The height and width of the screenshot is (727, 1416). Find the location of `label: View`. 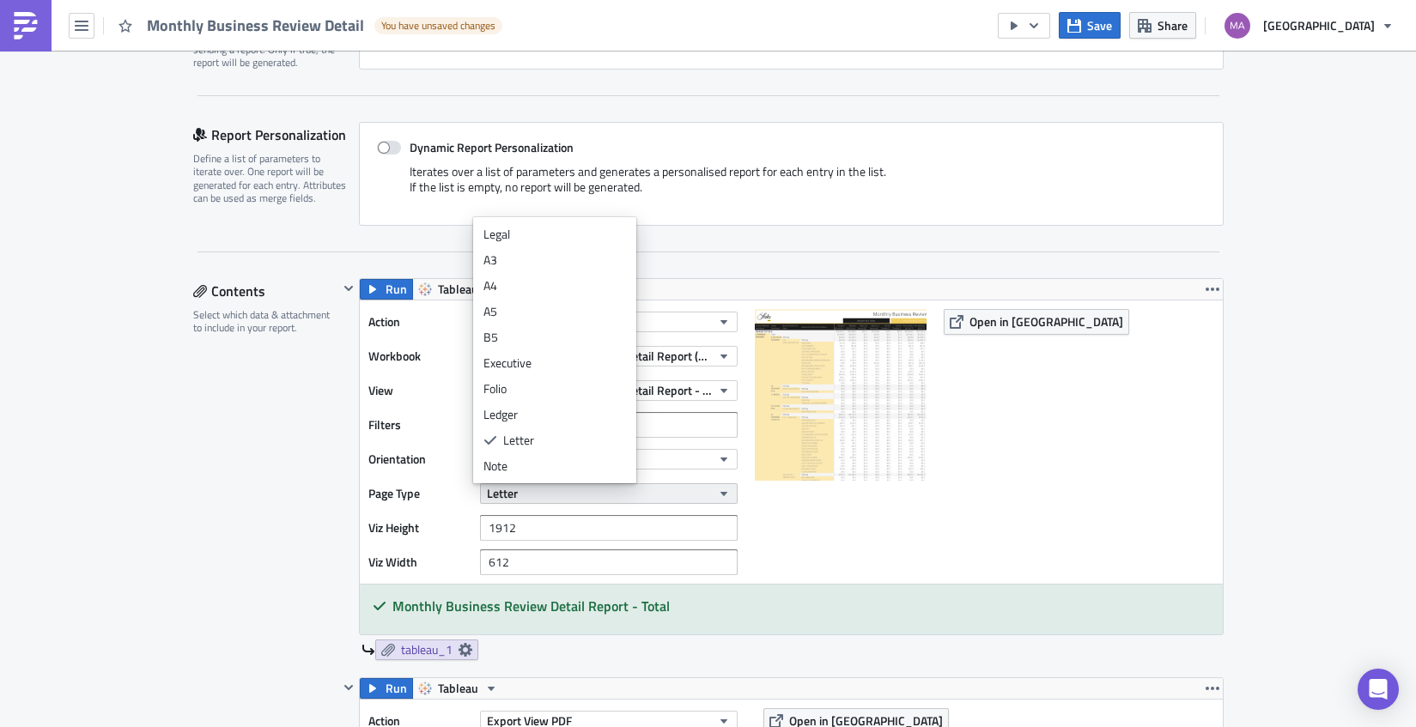

label: View is located at coordinates (420, 391).